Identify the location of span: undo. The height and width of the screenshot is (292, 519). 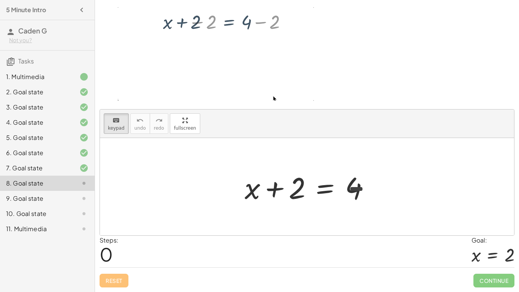
(140, 128).